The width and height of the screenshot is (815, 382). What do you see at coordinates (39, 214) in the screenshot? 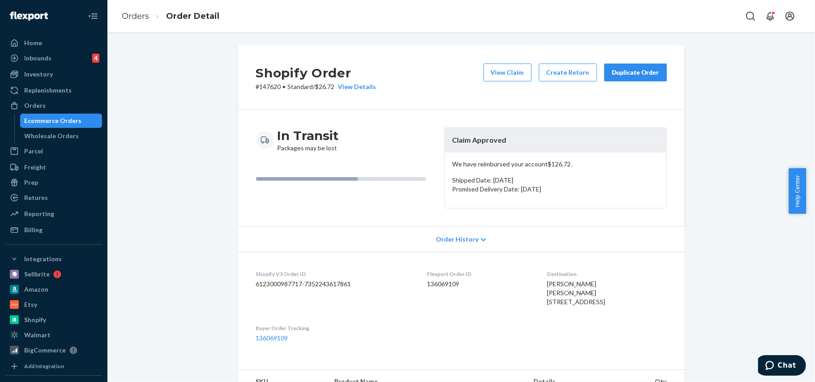
I see `div: Reporting` at bounding box center [39, 214].